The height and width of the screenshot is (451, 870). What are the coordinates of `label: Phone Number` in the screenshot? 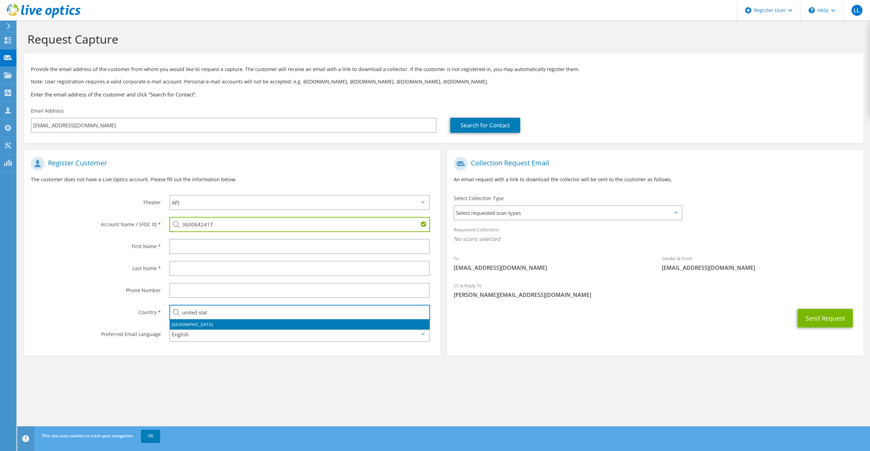 It's located at (96, 288).